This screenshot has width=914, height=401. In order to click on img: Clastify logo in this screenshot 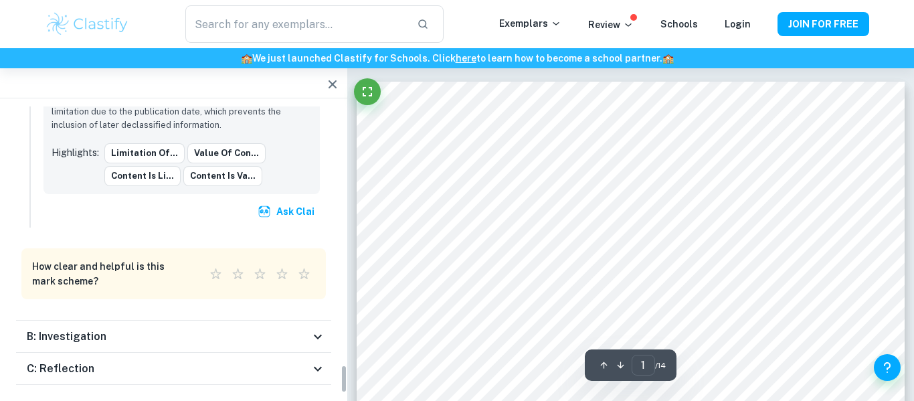, I will do `click(87, 24)`.